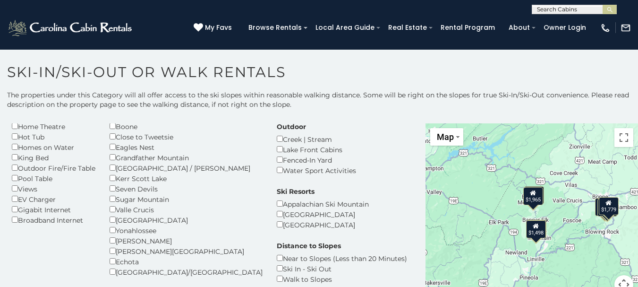  What do you see at coordinates (537, 229) in the screenshot?
I see `div: $1,616` at bounding box center [537, 229].